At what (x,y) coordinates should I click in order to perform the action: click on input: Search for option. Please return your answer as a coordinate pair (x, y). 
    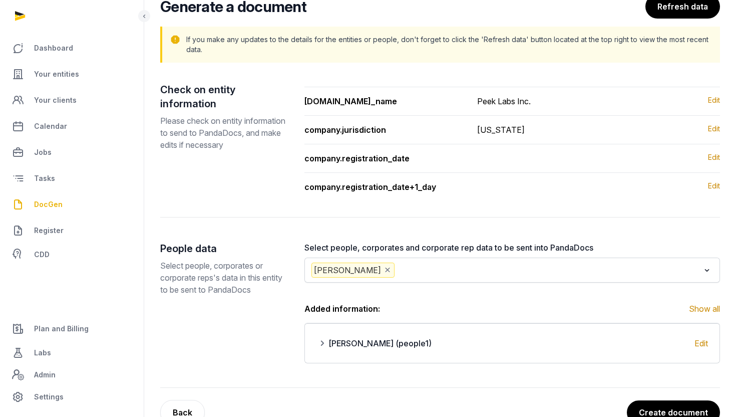
    Looking at the image, I should click on (548, 270).